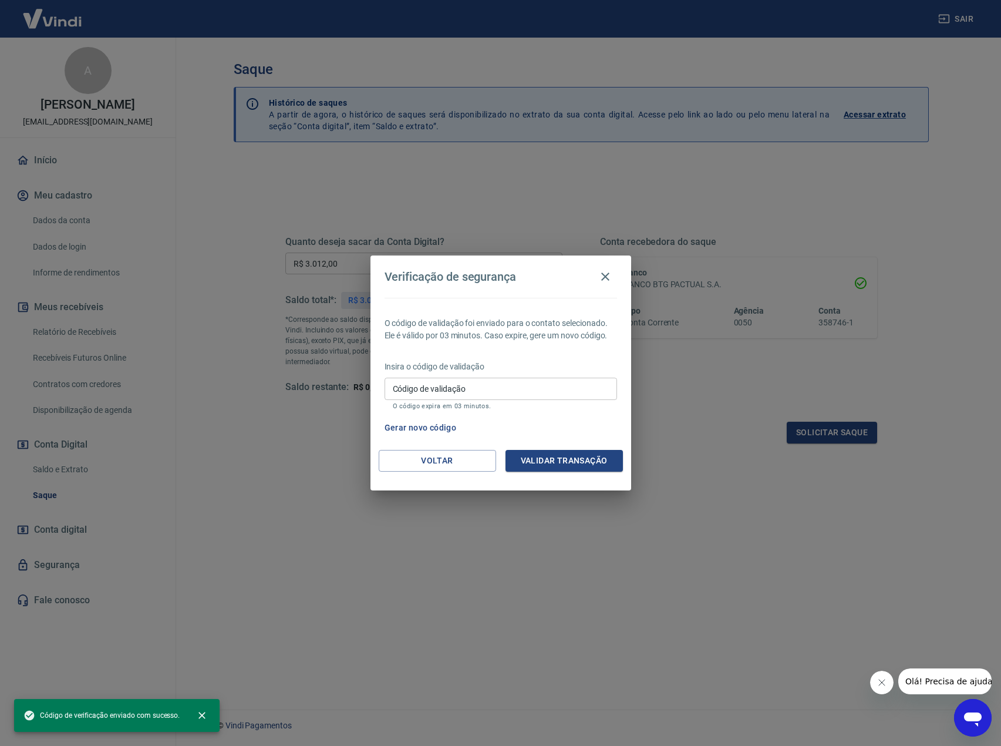  I want to click on button: Validar transação, so click(564, 460).